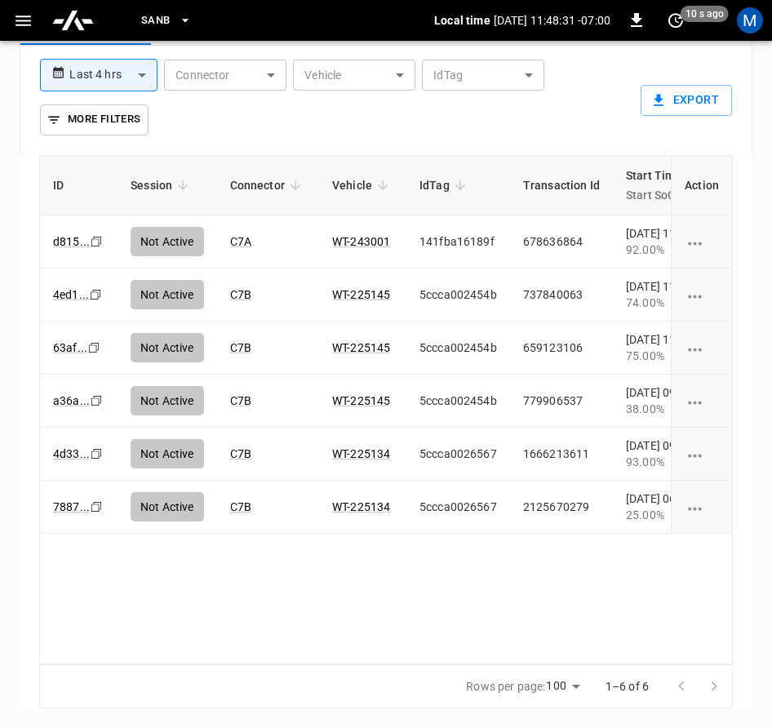  What do you see at coordinates (162, 185) in the screenshot?
I see `span: Session` at bounding box center [162, 185].